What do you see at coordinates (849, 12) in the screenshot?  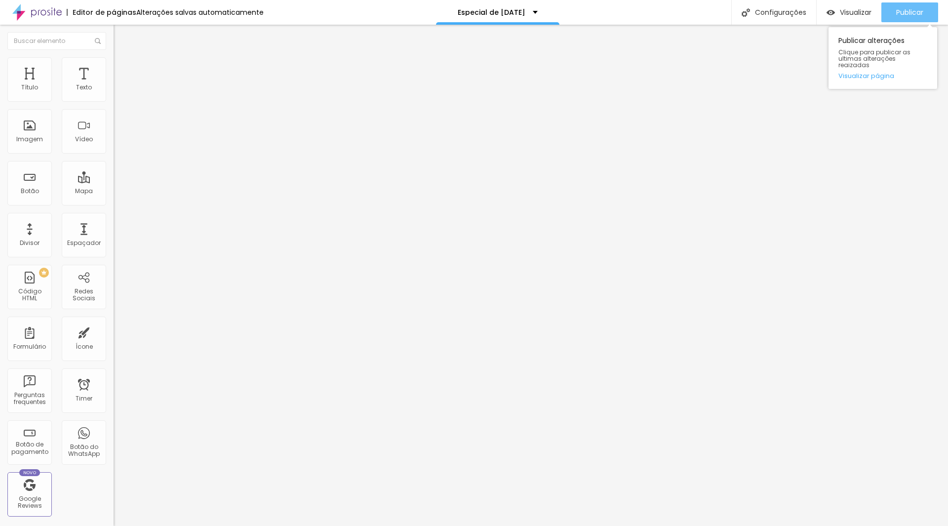 I see `button: Visualizar` at bounding box center [849, 12].